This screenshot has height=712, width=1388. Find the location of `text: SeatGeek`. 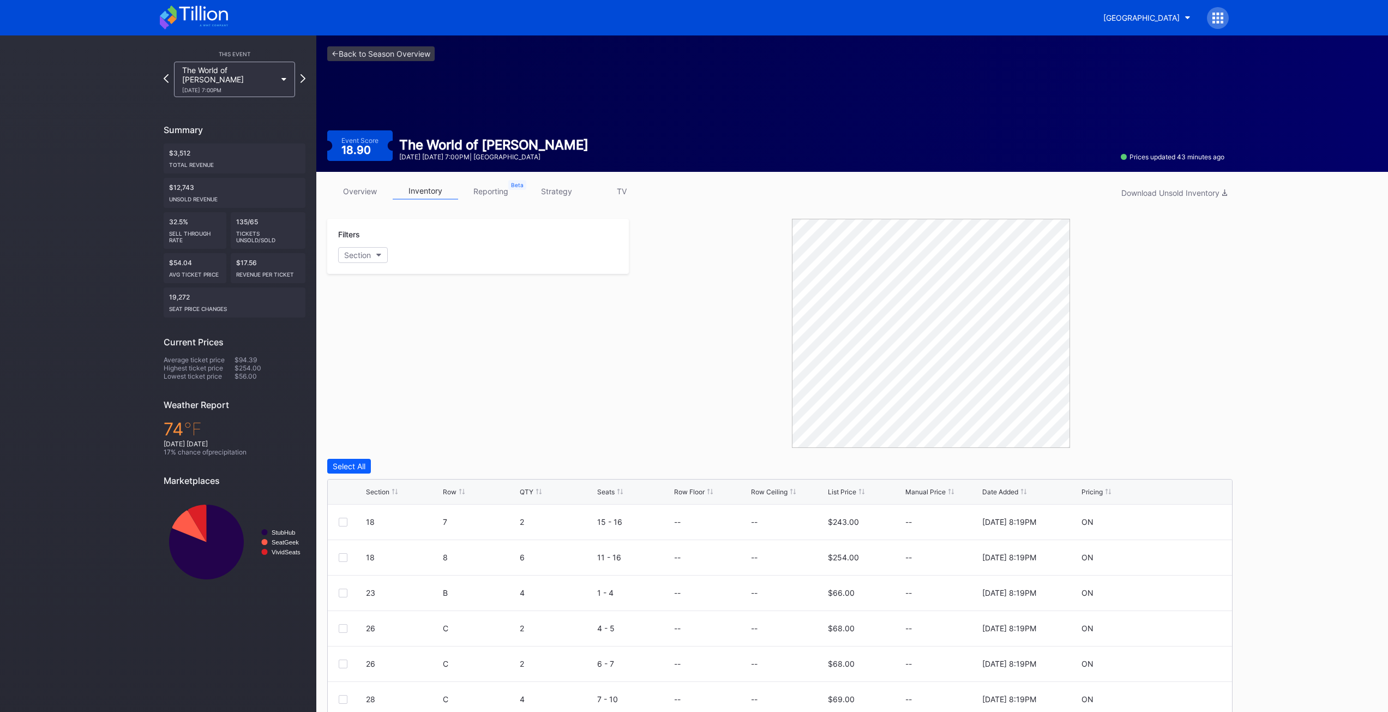

text: SeatGeek is located at coordinates (285, 542).